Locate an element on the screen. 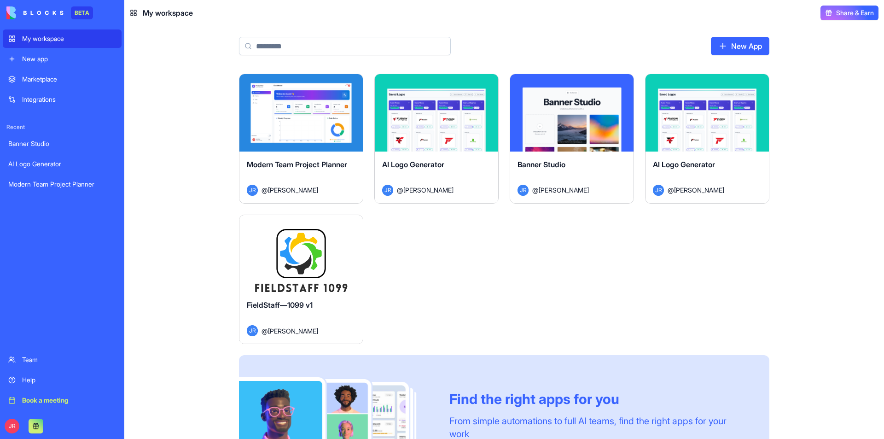 This screenshot has width=884, height=439. div: Marketplace is located at coordinates (69, 79).